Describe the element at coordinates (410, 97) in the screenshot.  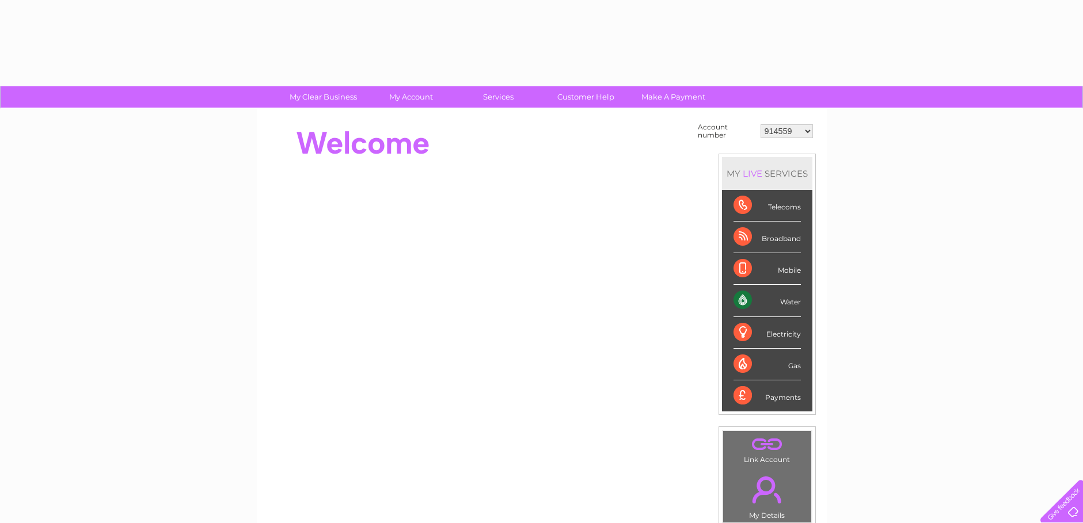
I see `a: My Account` at that location.